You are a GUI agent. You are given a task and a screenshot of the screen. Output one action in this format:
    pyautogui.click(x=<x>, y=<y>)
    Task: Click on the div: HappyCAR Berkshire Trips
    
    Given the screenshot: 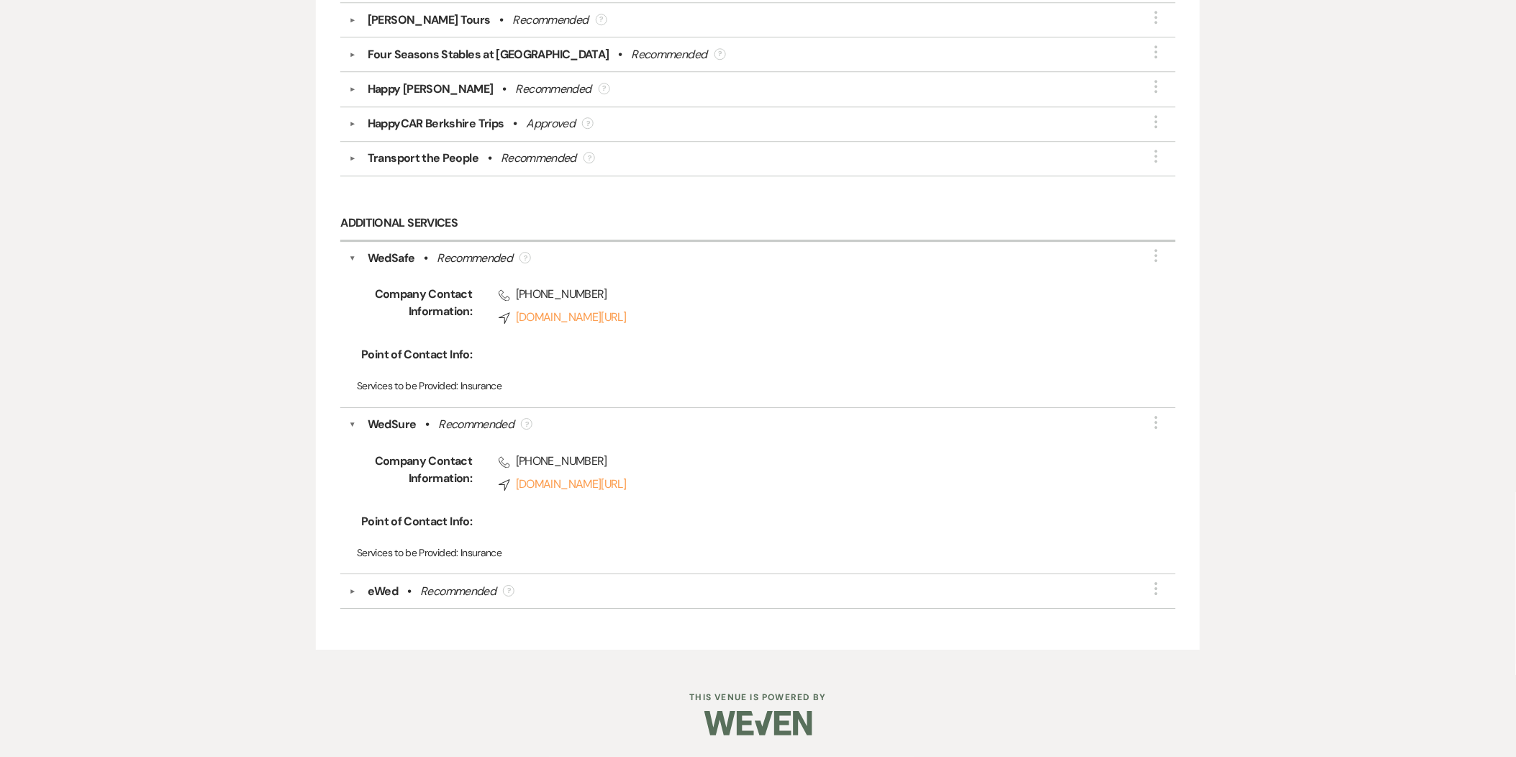 What is the action you would take?
    pyautogui.click(x=436, y=124)
    